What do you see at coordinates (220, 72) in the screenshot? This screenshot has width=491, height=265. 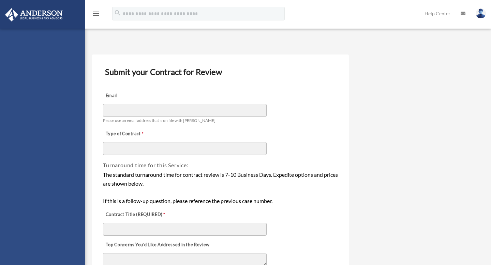 I see `h3: Submit your Contract for Review` at bounding box center [220, 72].